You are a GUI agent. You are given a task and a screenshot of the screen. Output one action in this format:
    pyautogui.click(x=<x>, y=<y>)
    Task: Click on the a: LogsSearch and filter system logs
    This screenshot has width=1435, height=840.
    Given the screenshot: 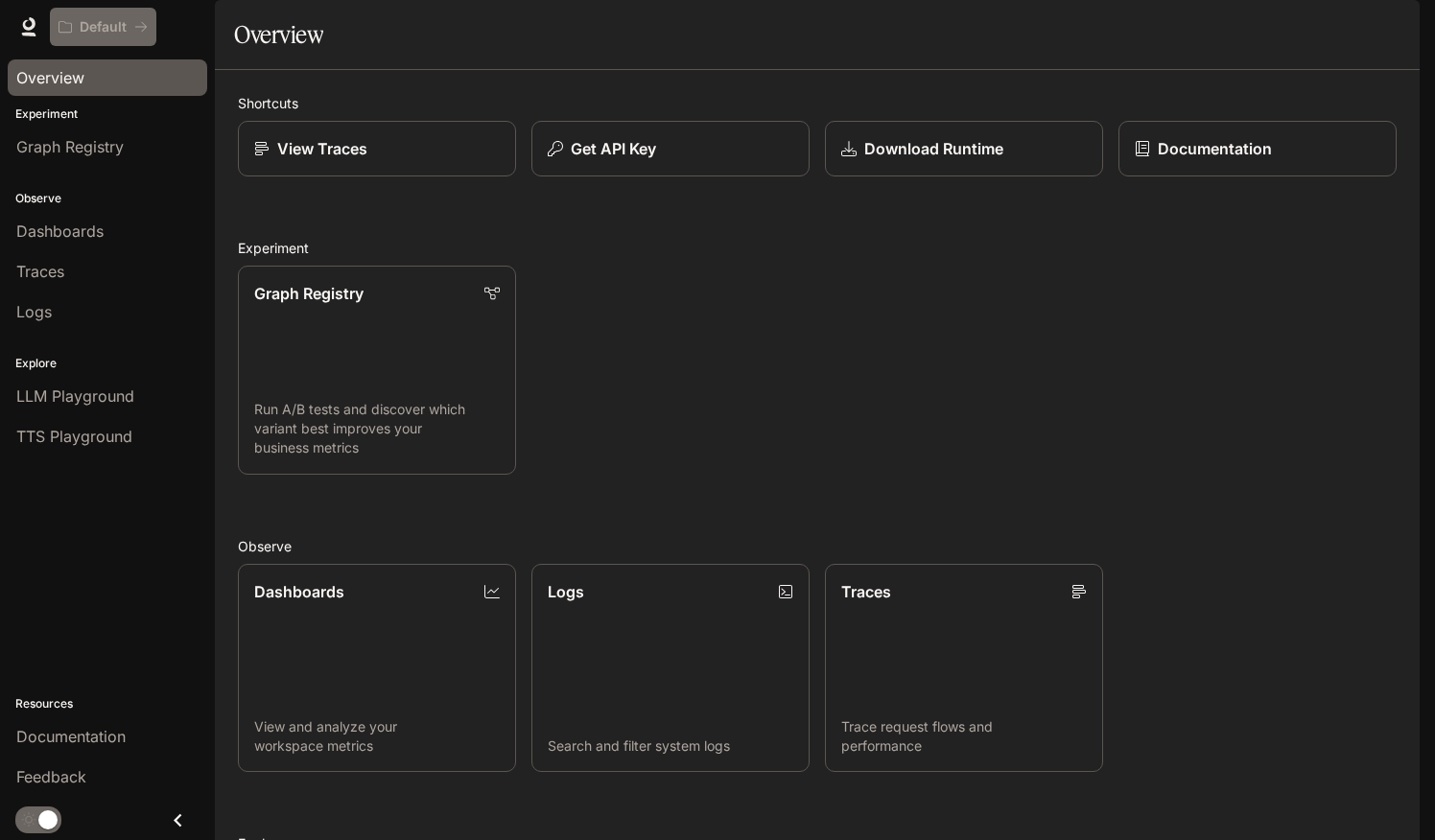 What is the action you would take?
    pyautogui.click(x=670, y=668)
    